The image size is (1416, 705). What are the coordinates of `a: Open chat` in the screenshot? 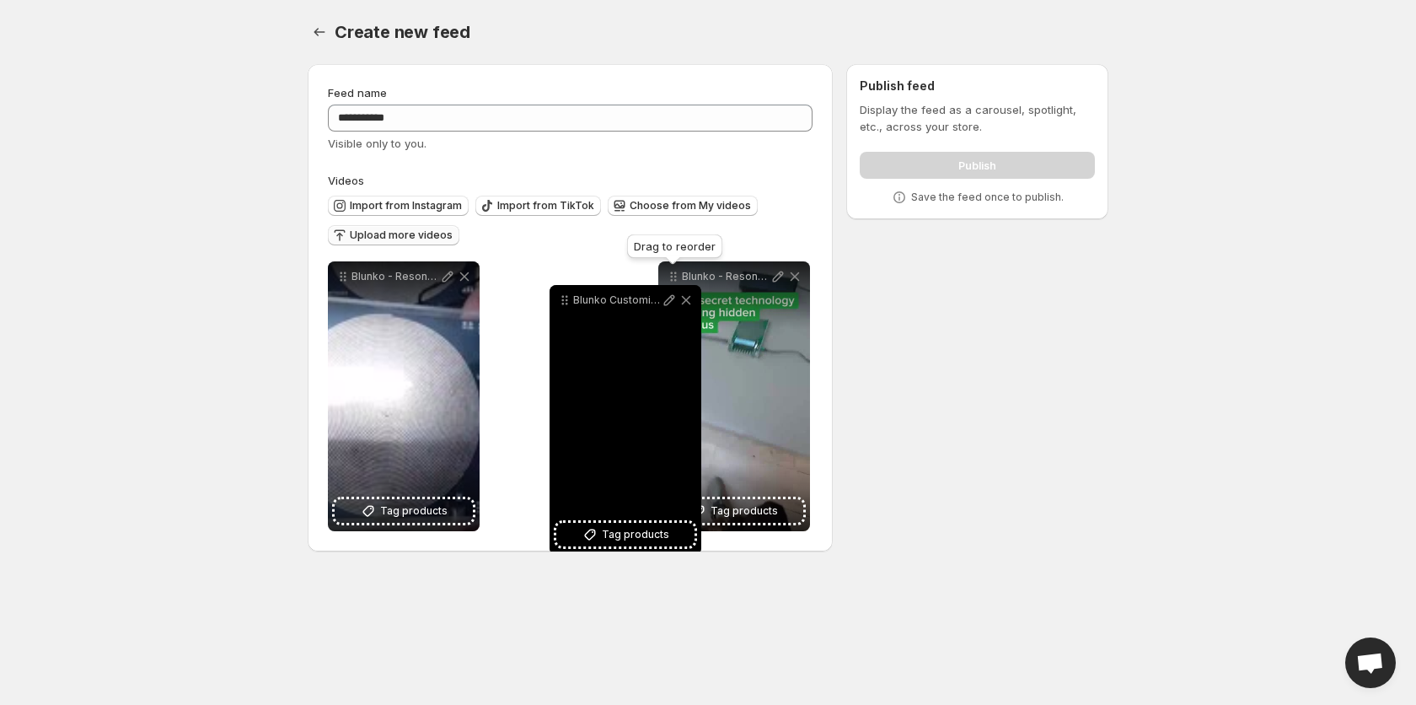 It's located at (1371, 663).